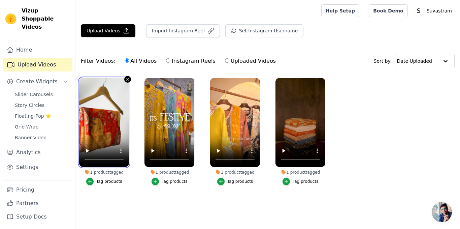 This screenshot has width=460, height=229. Describe the element at coordinates (11, 19) in the screenshot. I see `img: Vizup` at that location.